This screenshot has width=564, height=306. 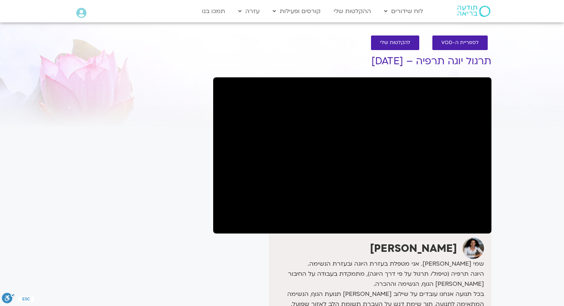 What do you see at coordinates (297, 11) in the screenshot?
I see `a: קורסים ופעילות` at bounding box center [297, 11].